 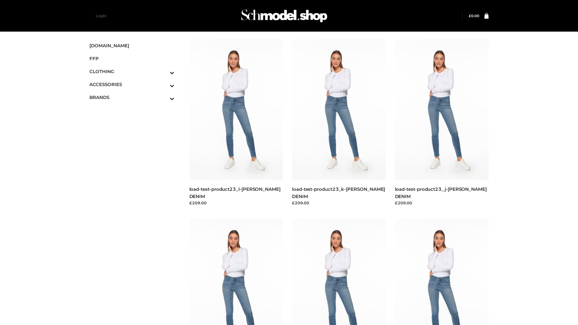 What do you see at coordinates (101, 16) in the screenshot?
I see `a: Login` at bounding box center [101, 16].